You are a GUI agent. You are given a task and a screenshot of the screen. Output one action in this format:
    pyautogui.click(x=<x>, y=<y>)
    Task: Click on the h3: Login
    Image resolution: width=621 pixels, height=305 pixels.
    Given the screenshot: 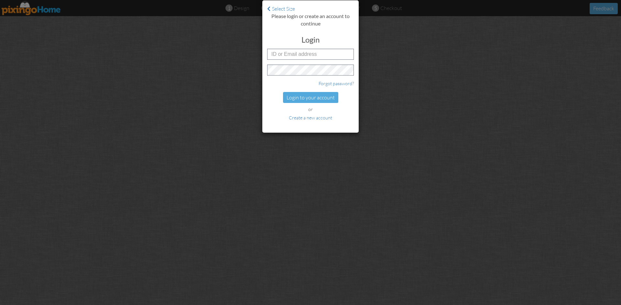 What is the action you would take?
    pyautogui.click(x=310, y=40)
    